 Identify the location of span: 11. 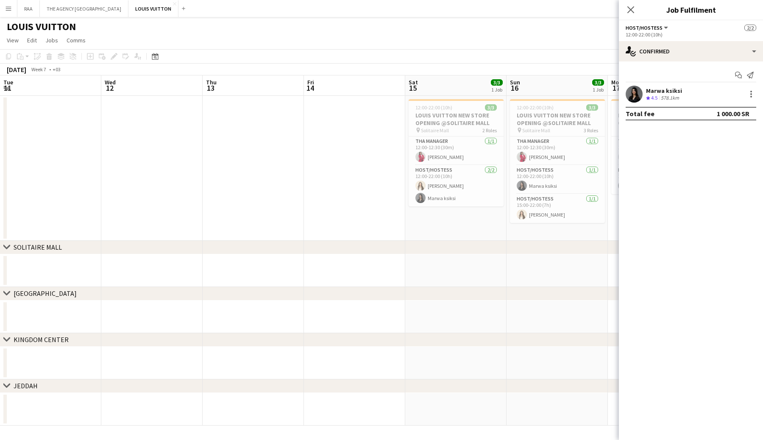
(8, 88).